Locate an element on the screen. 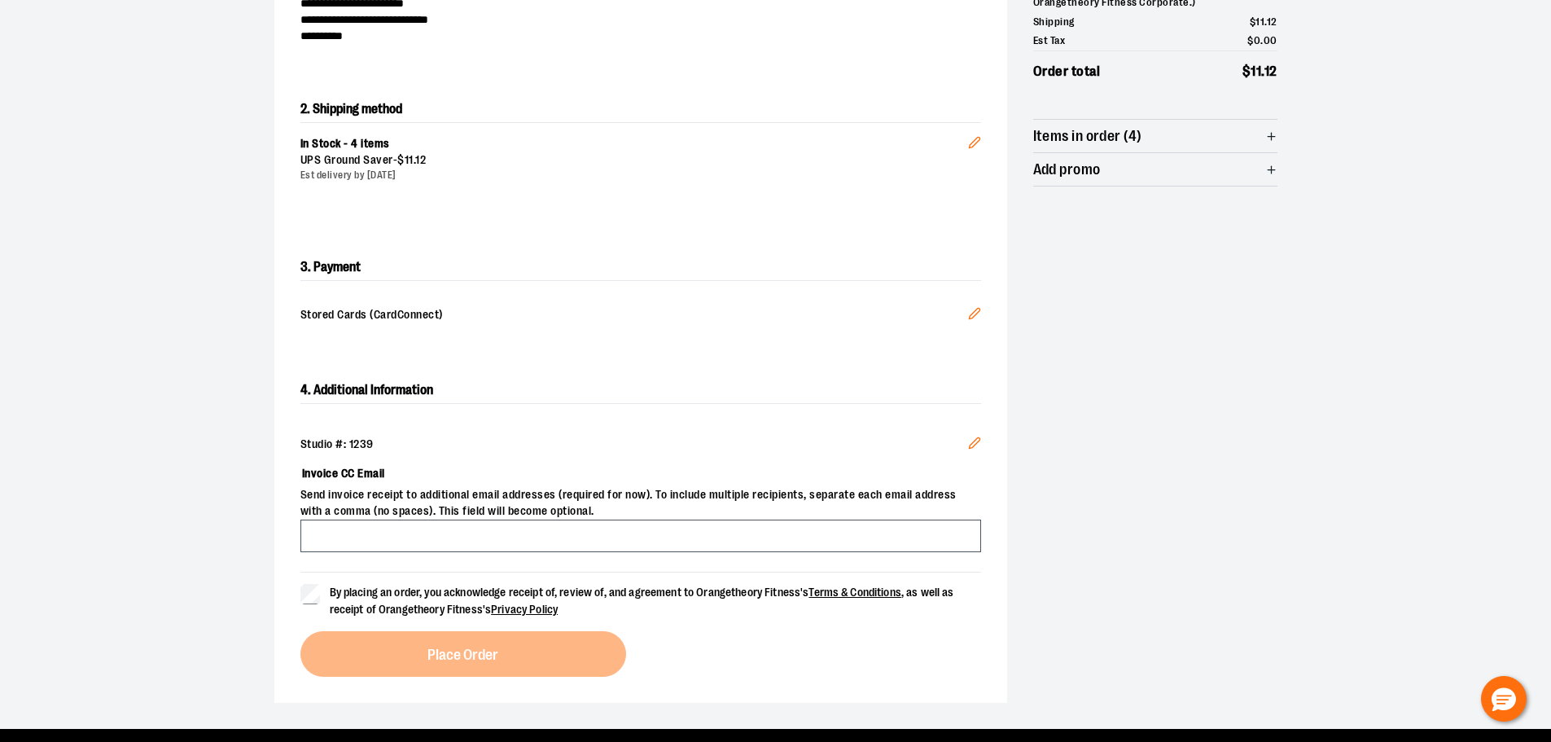 The height and width of the screenshot is (742, 1551). span: Est Tax is located at coordinates (1050, 41).